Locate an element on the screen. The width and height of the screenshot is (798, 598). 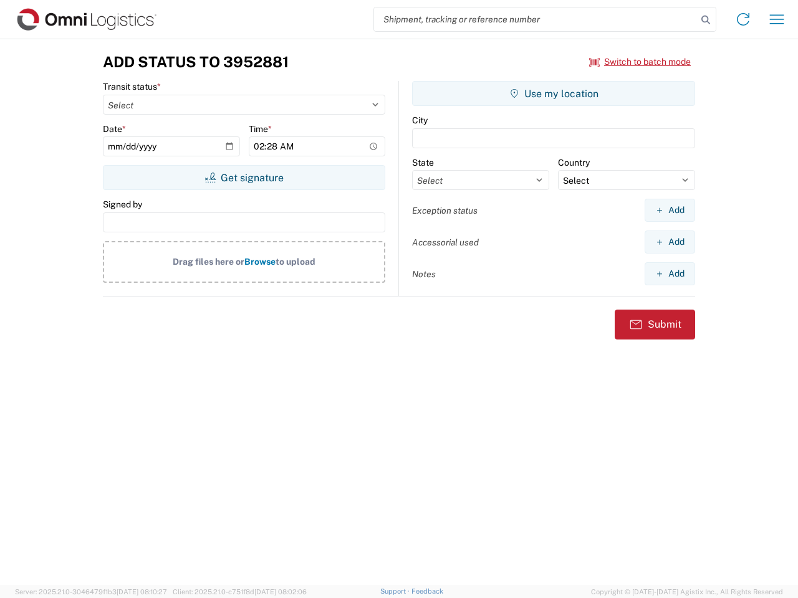
button: Get signature is located at coordinates (244, 178).